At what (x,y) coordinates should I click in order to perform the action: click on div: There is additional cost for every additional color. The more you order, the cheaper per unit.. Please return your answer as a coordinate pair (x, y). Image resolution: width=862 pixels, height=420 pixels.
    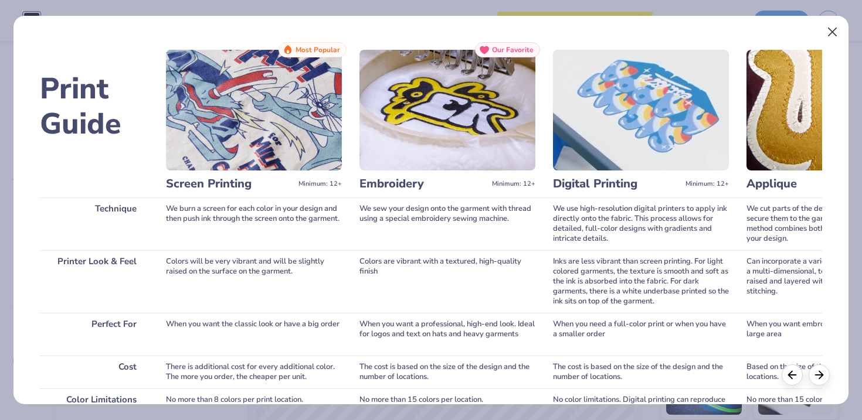
    Looking at the image, I should click on (254, 372).